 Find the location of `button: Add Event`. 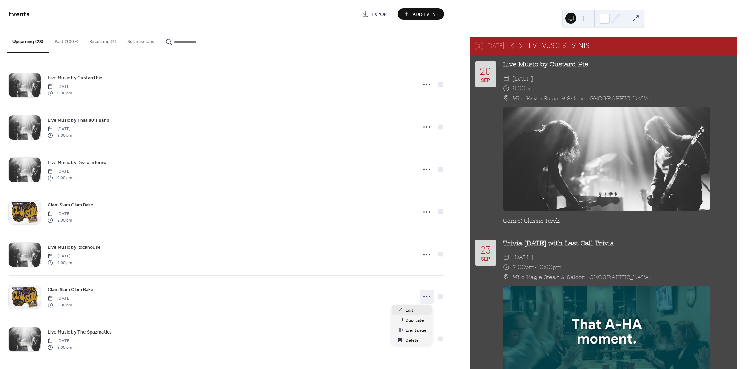

button: Add Event is located at coordinates (421, 14).